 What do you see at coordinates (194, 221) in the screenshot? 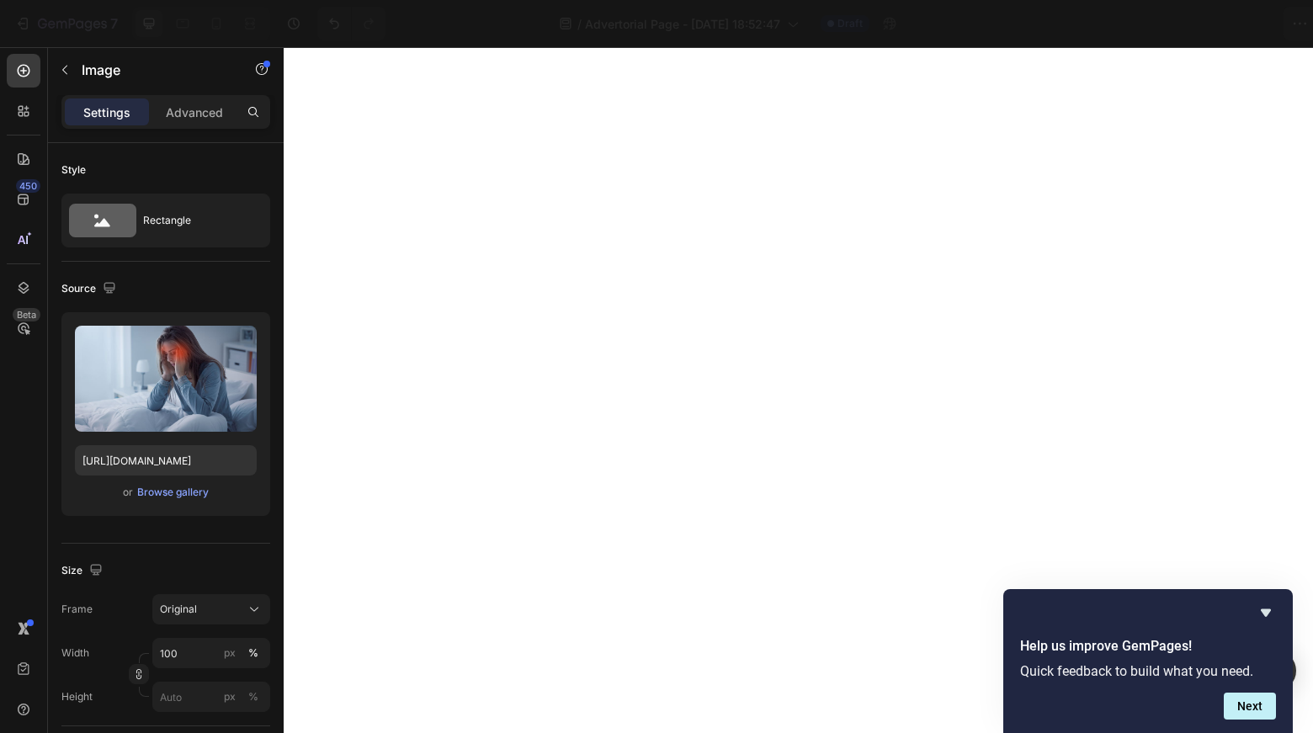
I see `div: Rectangle` at bounding box center [194, 221].